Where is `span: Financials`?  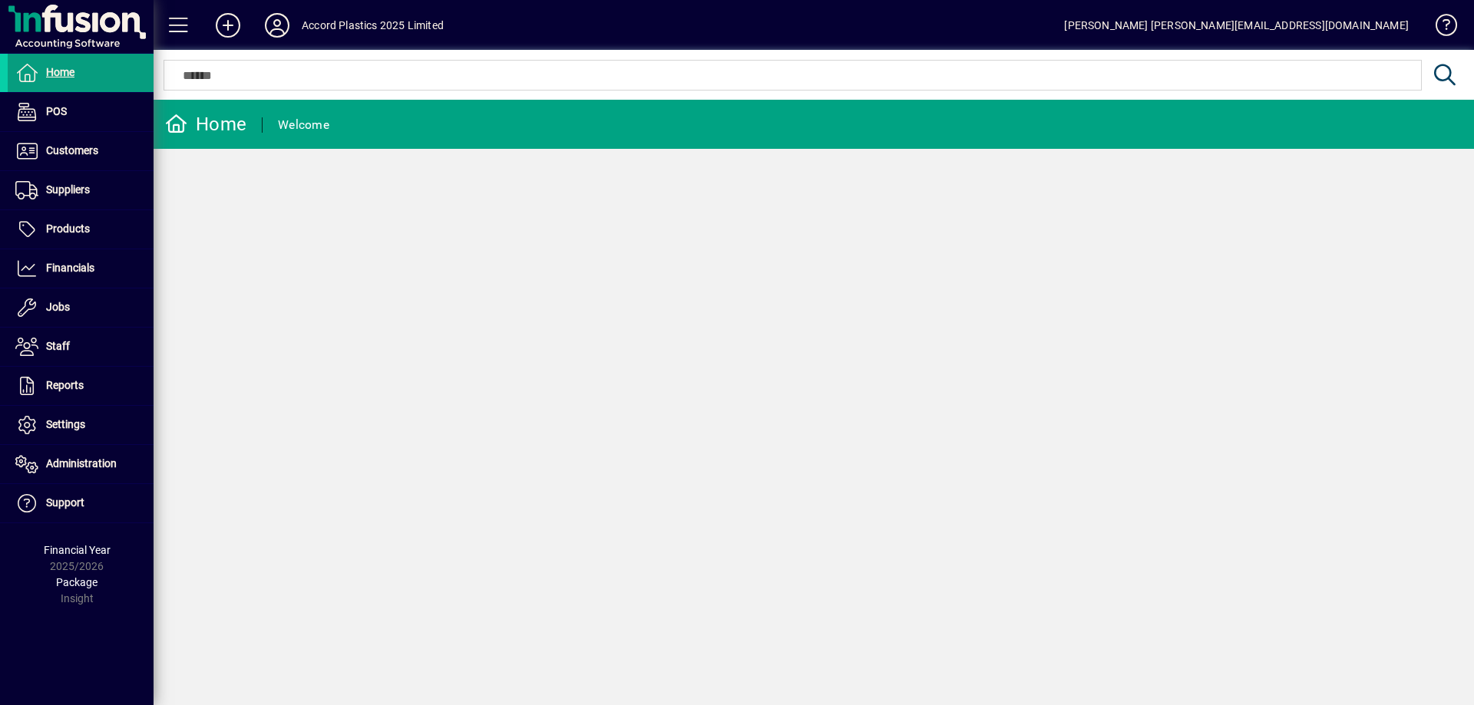 span: Financials is located at coordinates (70, 268).